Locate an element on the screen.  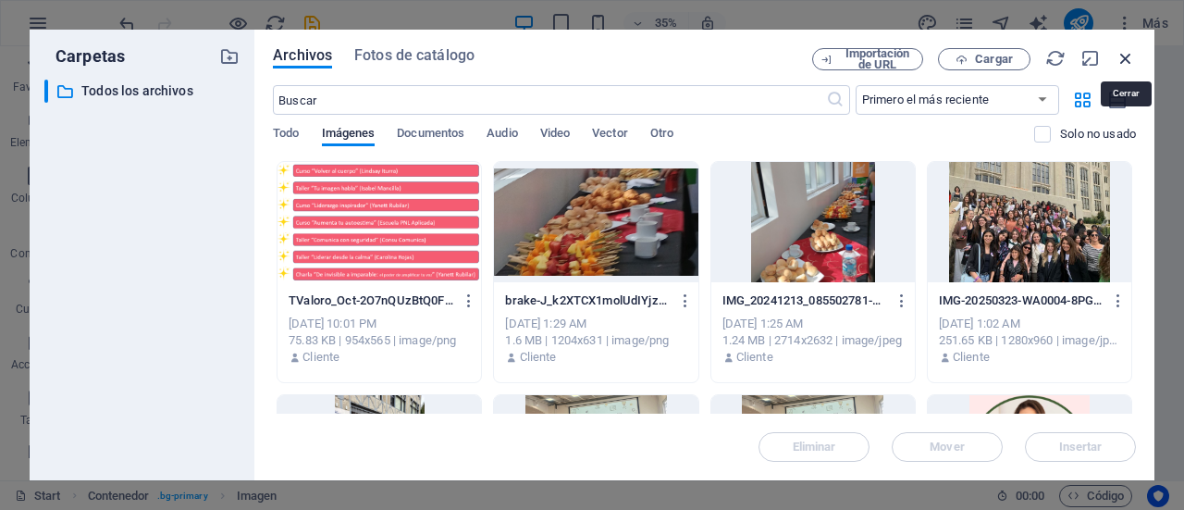
i: Minimizar is located at coordinates (1091, 58).